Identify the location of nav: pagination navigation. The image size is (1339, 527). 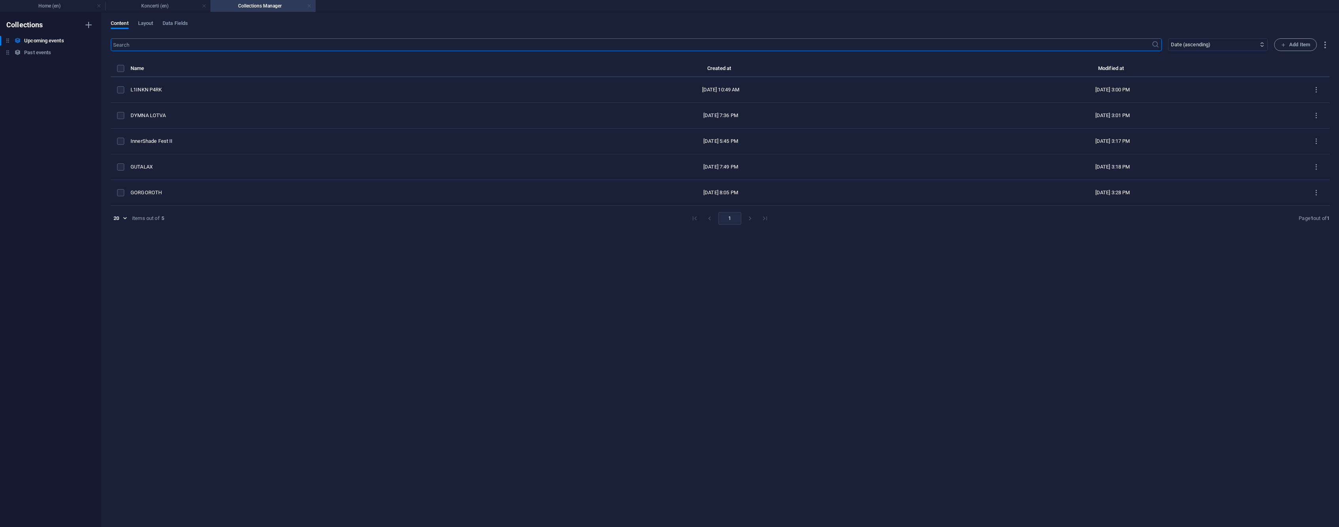
(729, 218).